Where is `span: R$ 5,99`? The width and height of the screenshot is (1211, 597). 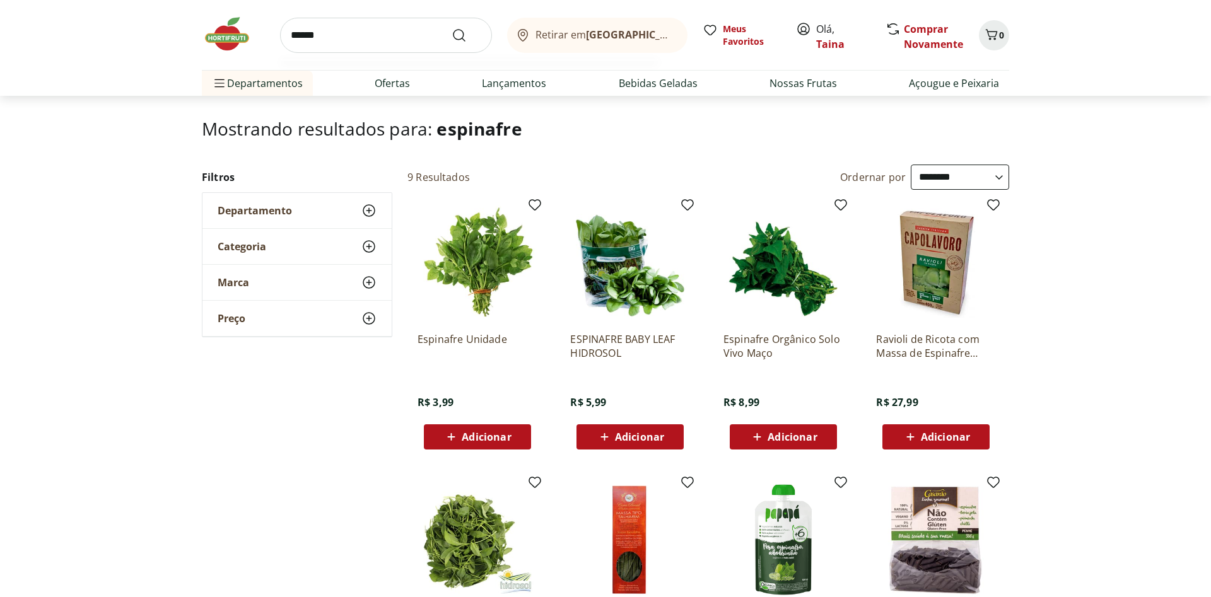 span: R$ 5,99 is located at coordinates (588, 402).